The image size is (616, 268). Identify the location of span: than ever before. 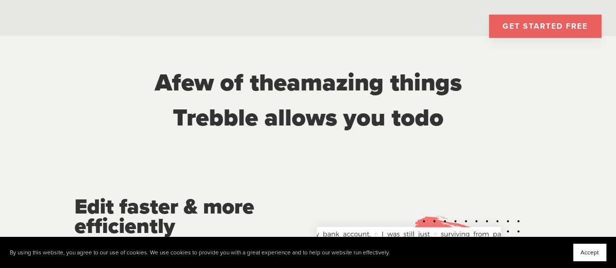
(157, 245).